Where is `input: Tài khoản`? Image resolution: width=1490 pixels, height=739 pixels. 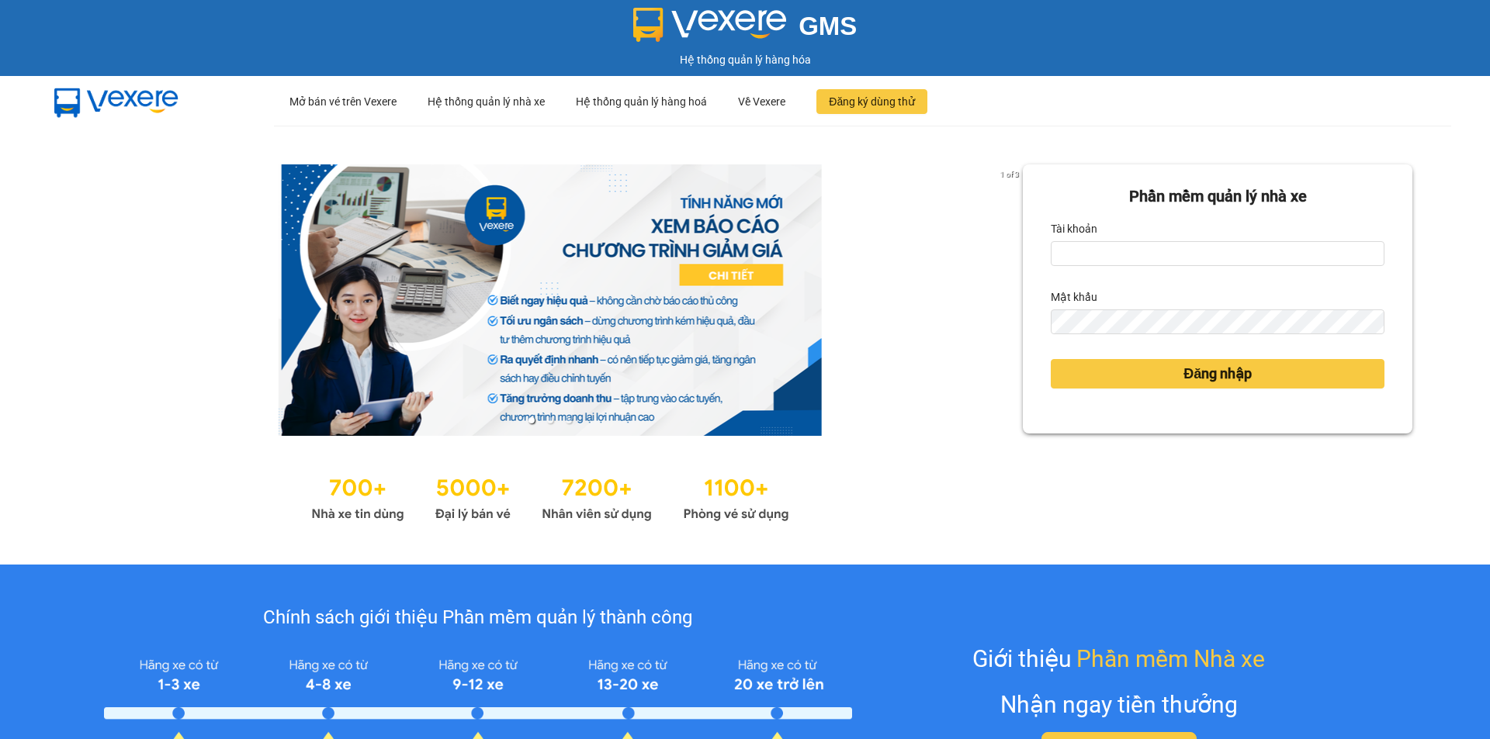
input: Tài khoản is located at coordinates (1217, 254).